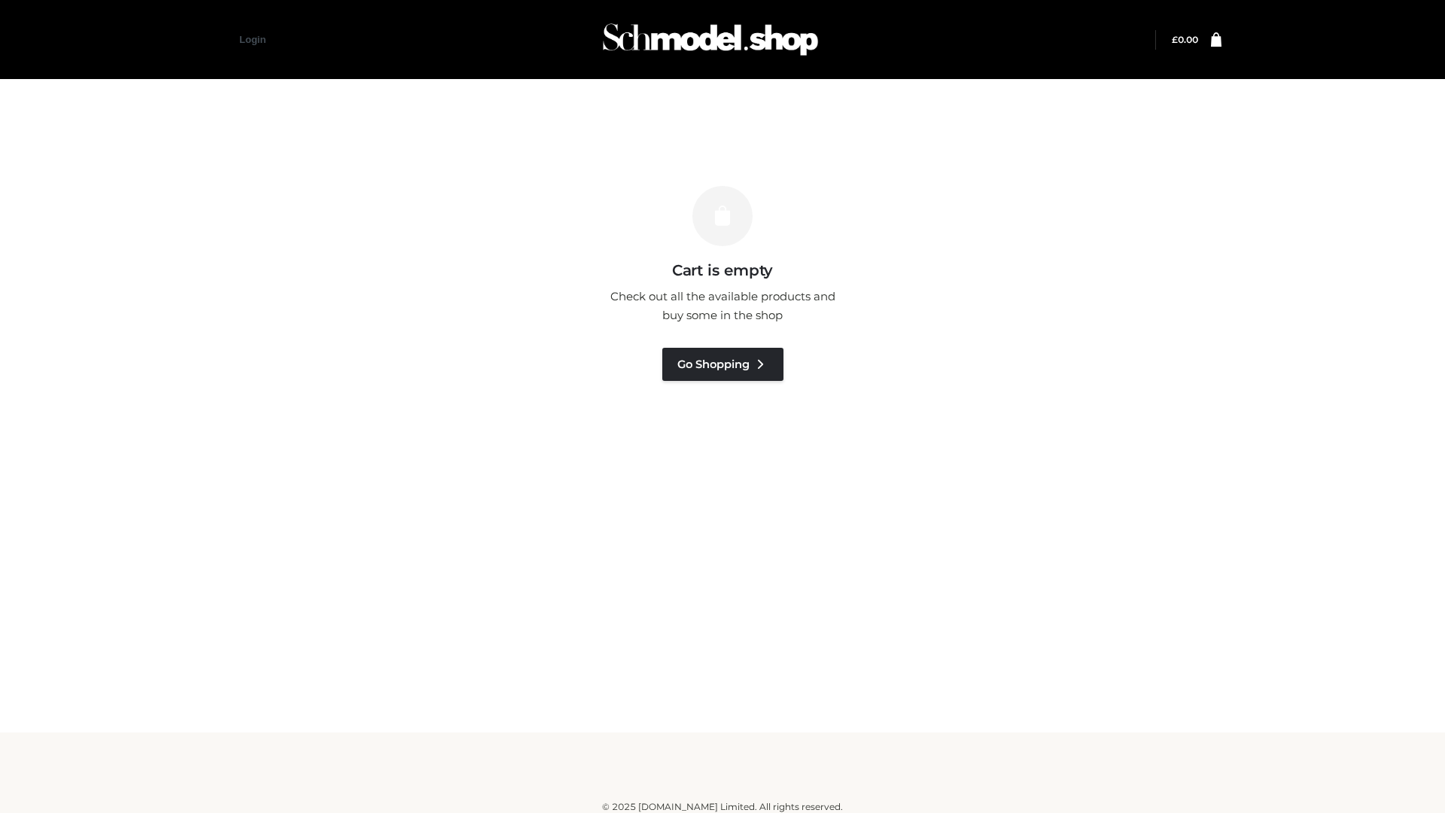 Image resolution: width=1445 pixels, height=813 pixels. What do you see at coordinates (710, 39) in the screenshot?
I see `img: Schmodel Admin 964` at bounding box center [710, 39].